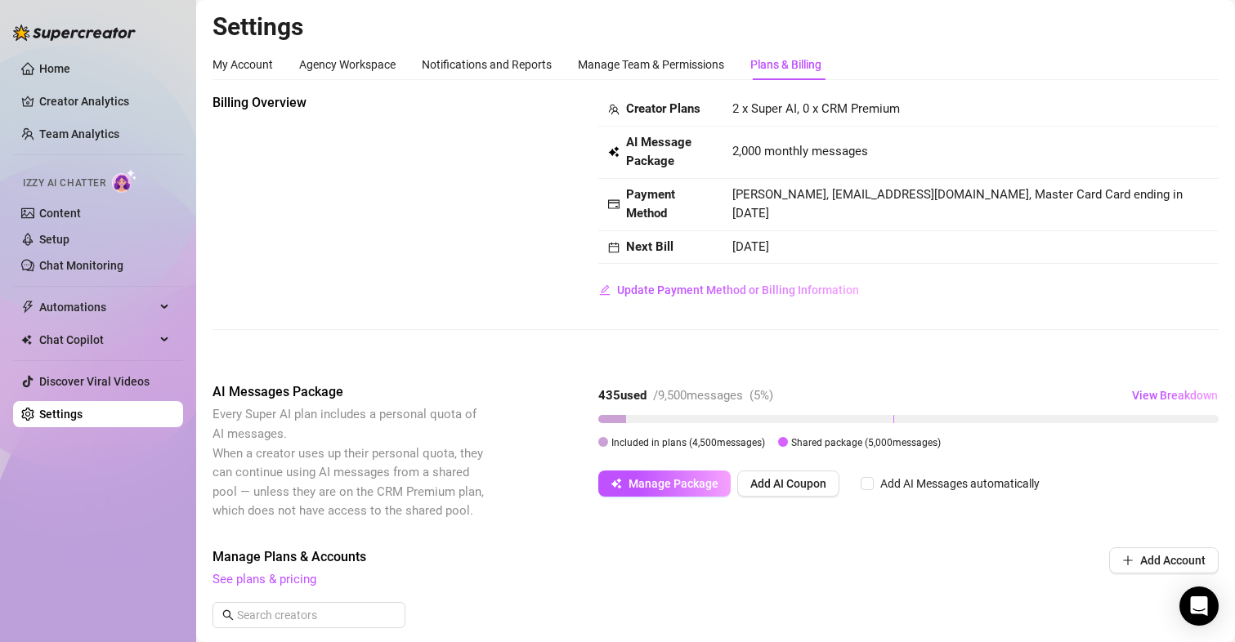 This screenshot has height=642, width=1235. What do you see at coordinates (74, 33) in the screenshot?
I see `img: logo-BBDzfeDw.svg` at bounding box center [74, 33].